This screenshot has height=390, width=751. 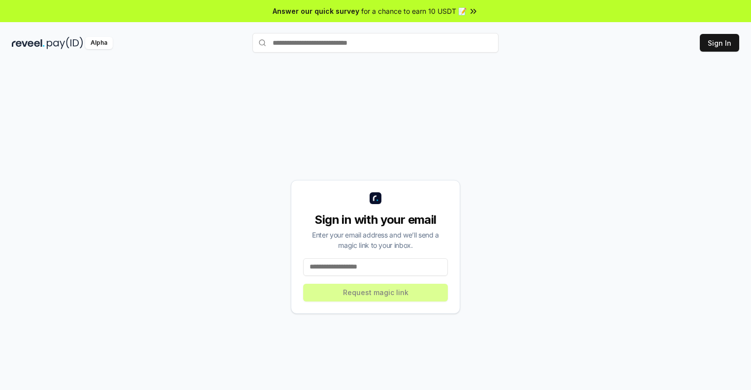 I want to click on img: pay_id, so click(x=65, y=43).